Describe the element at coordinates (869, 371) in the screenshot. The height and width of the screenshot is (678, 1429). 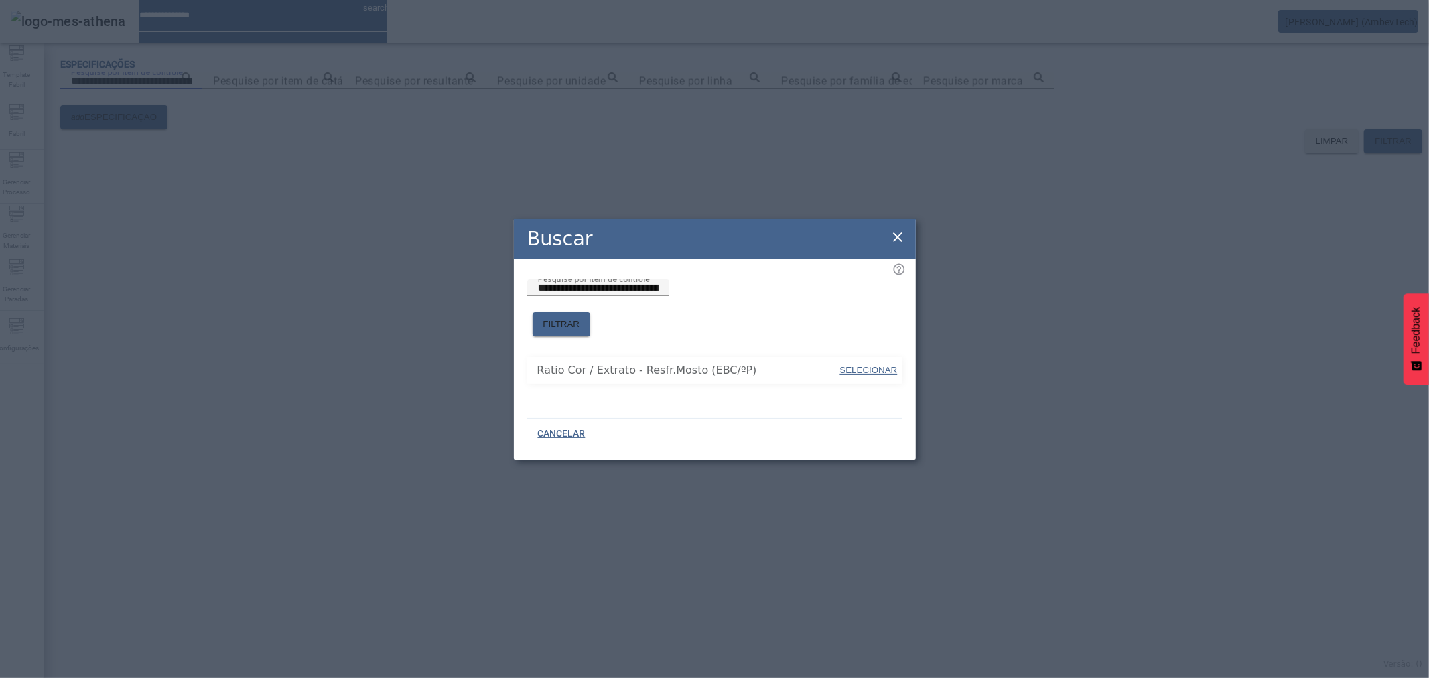
I see `button: SELECIONAR` at that location.